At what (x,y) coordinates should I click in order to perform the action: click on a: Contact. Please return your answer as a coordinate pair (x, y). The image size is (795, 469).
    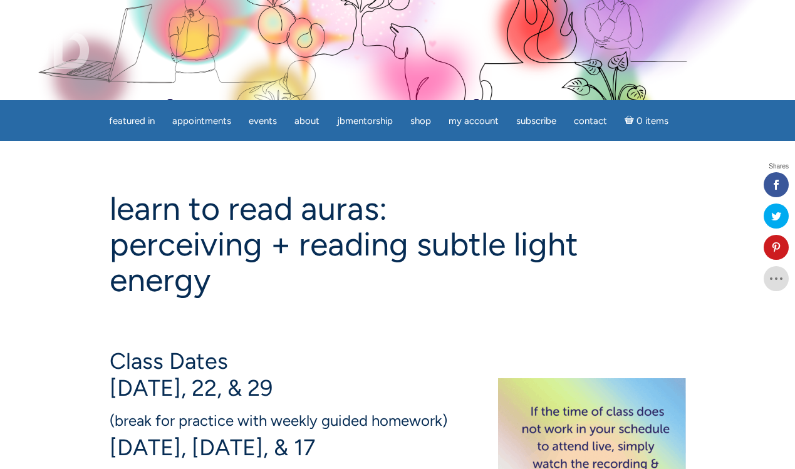
    Looking at the image, I should click on (590, 121).